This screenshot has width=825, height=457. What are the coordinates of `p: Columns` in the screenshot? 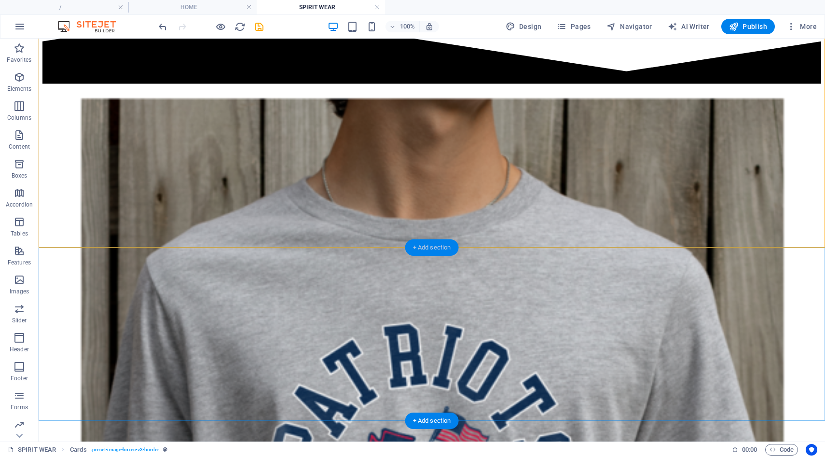 It's located at (19, 118).